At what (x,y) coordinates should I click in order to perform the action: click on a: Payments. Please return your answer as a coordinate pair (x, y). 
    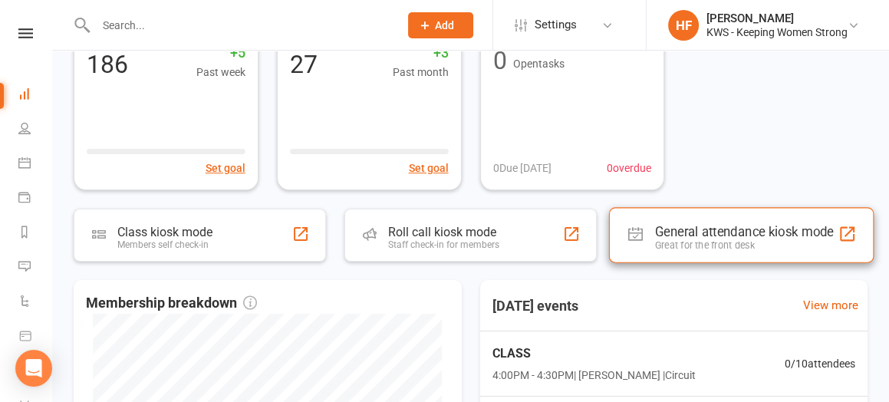
    Looking at the image, I should click on (35, 199).